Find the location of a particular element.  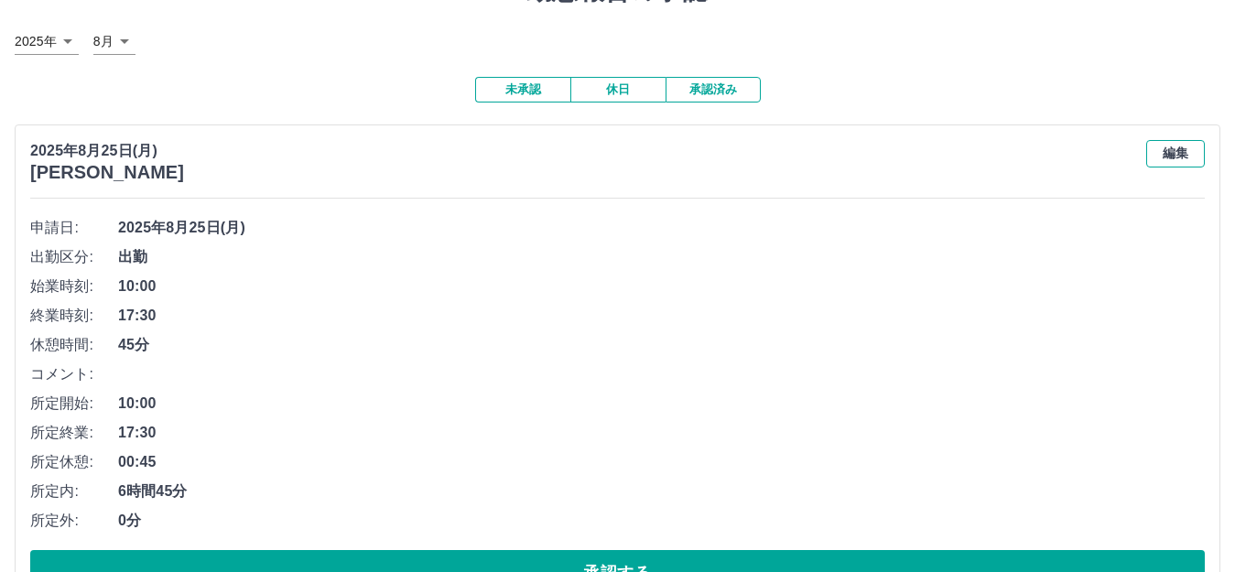

span: 所定開始: is located at coordinates (74, 404).